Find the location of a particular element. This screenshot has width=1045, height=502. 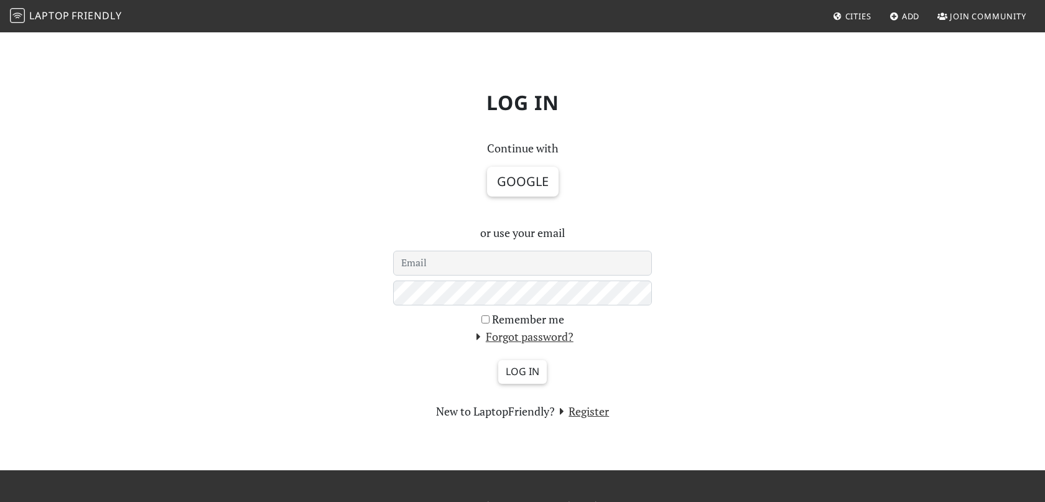

span: Laptop is located at coordinates (49, 16).